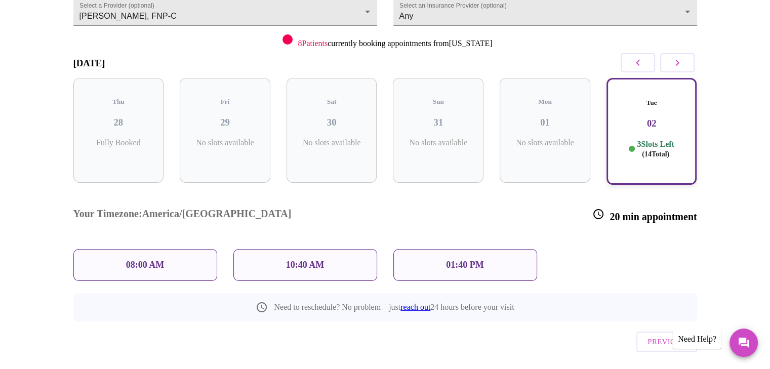  I want to click on button: Previous, so click(666, 342).